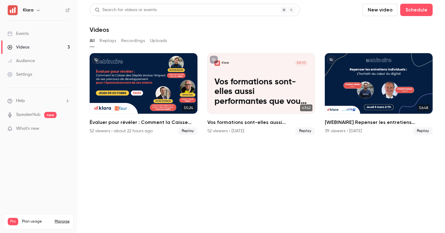 The image size is (445, 233). What do you see at coordinates (50, 115) in the screenshot?
I see `span: new` at bounding box center [50, 115].